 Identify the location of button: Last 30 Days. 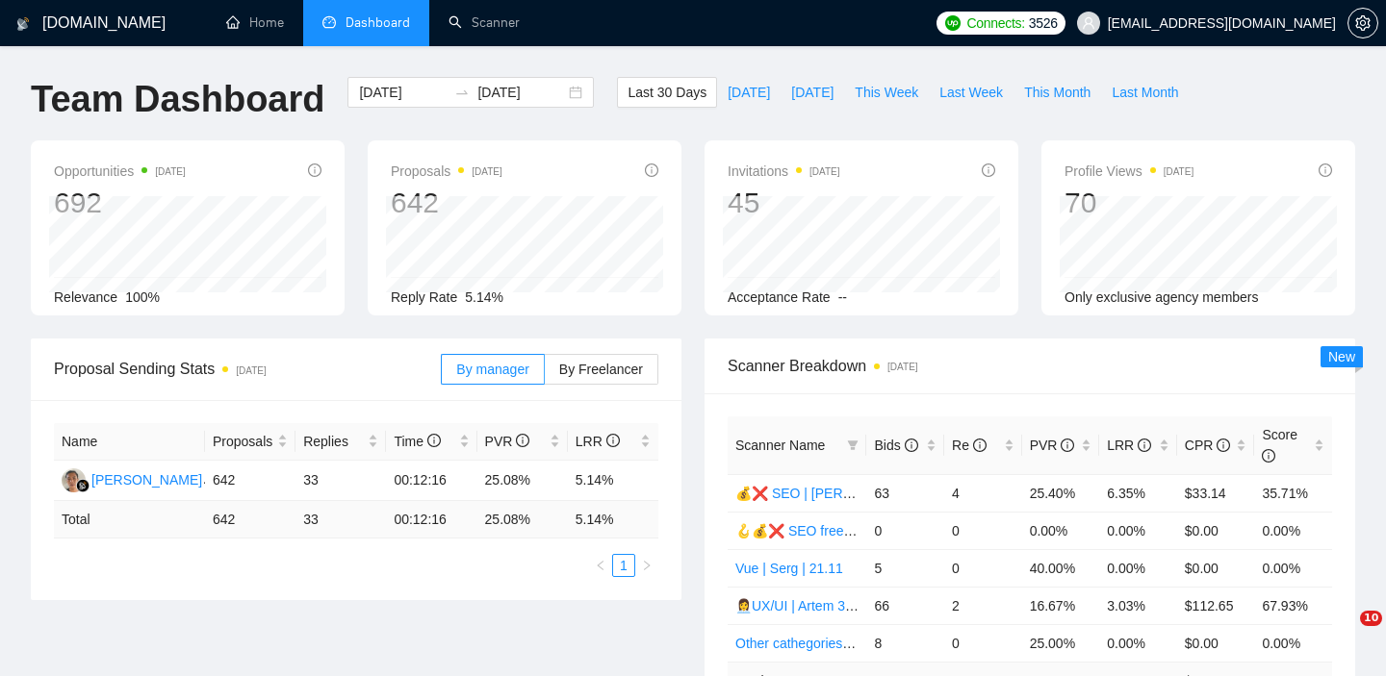
(667, 92).